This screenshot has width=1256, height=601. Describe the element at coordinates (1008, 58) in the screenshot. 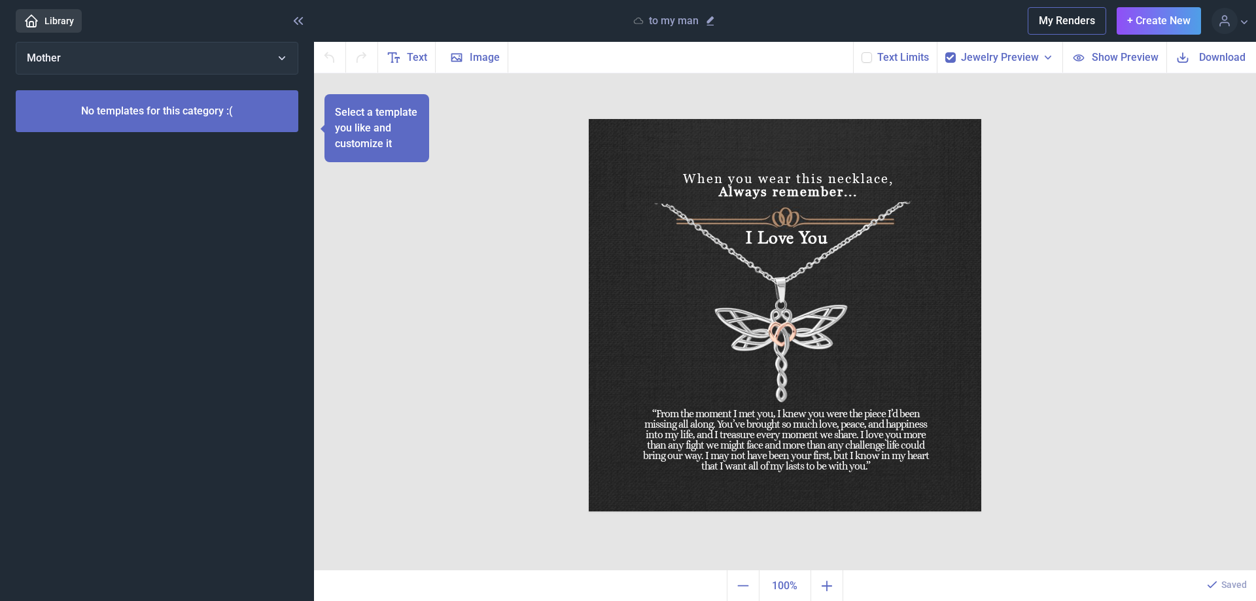

I see `button: Jewelry Preview` at that location.